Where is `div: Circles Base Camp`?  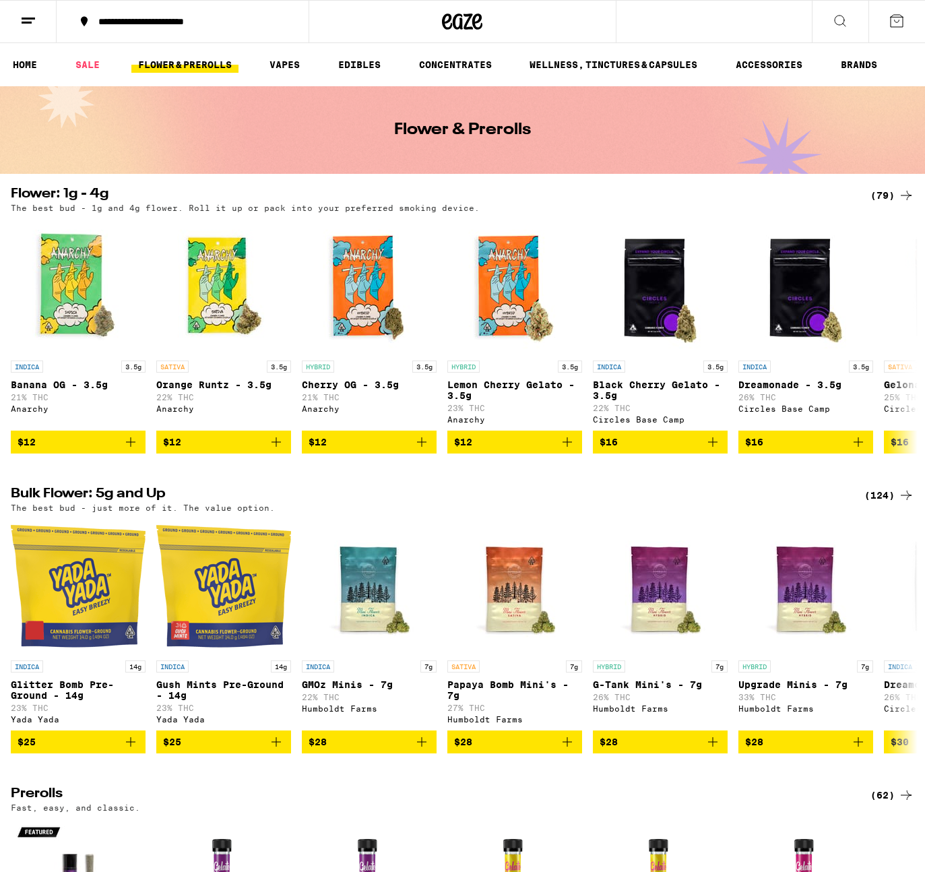 div: Circles Base Camp is located at coordinates (660, 419).